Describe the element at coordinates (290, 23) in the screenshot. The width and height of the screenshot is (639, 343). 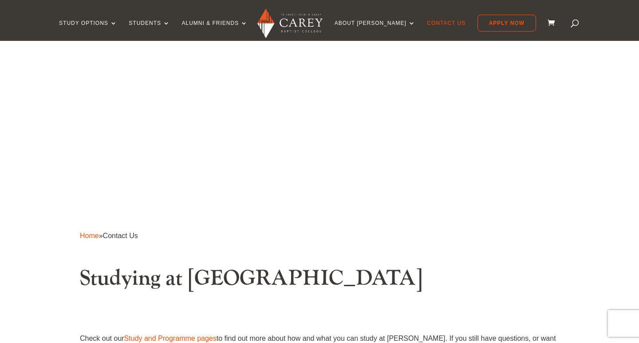
I see `img: Carey Baptist College` at that location.